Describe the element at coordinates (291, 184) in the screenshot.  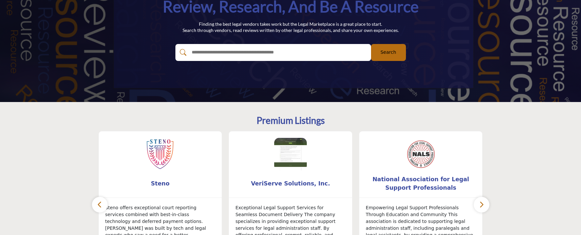
I see `span: VeriServe Solutions, Inc.` at that location.